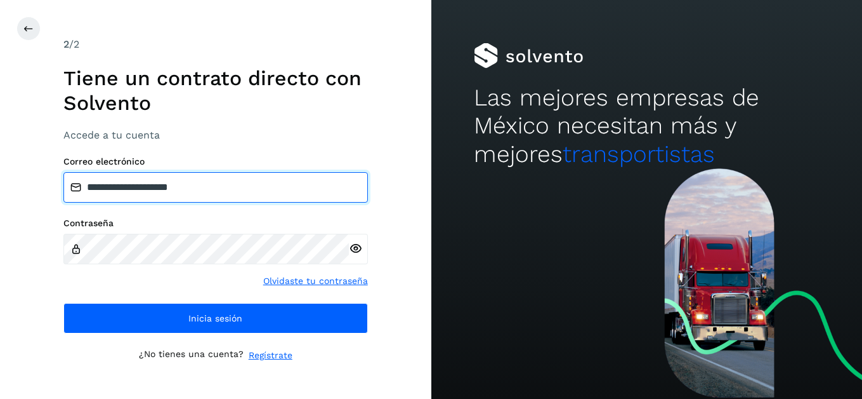 This screenshot has width=862, height=399. What do you see at coordinates (270, 355) in the screenshot?
I see `a: Regístrate` at bounding box center [270, 355].